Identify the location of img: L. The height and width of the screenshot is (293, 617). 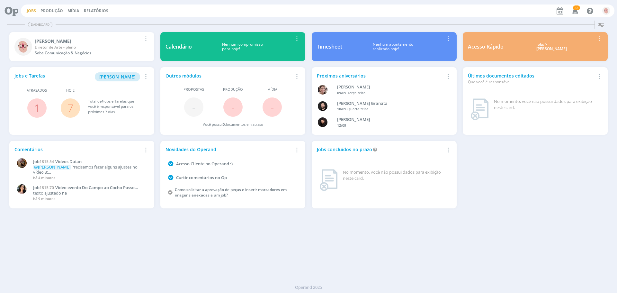
(323, 122).